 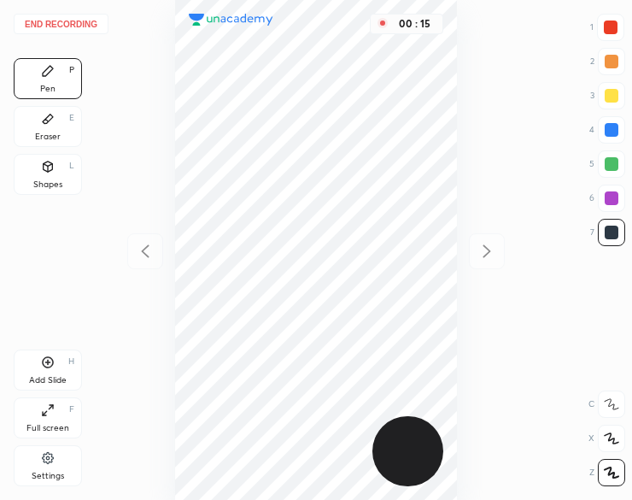 I want to click on div: P, so click(x=72, y=70).